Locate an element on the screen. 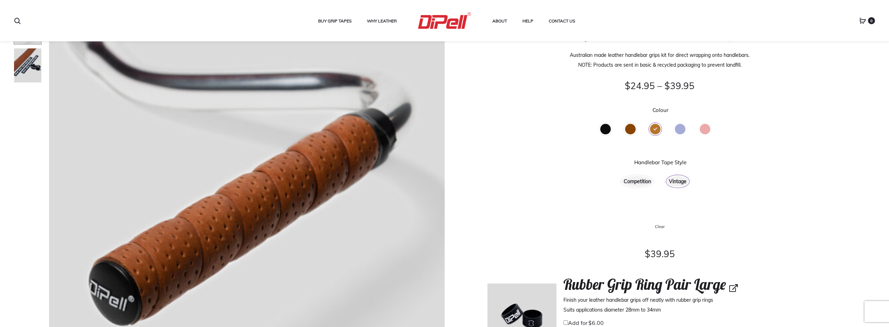 Image resolution: width=889 pixels, height=327 pixels. label: Colour is located at coordinates (660, 110).